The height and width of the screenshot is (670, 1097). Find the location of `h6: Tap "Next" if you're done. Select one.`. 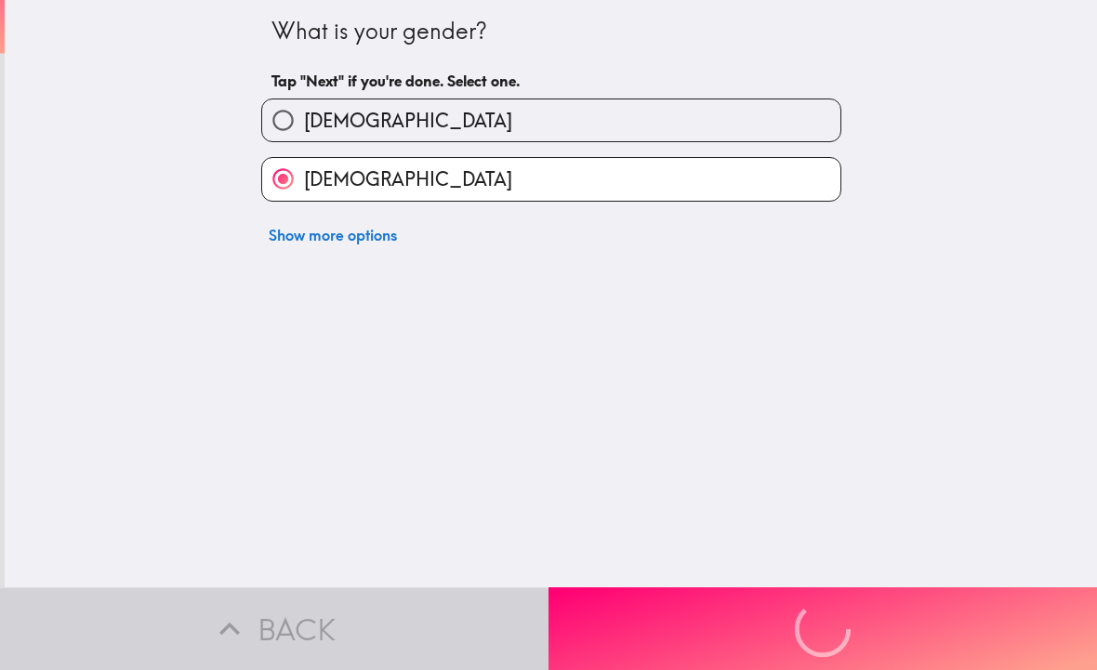

h6: Tap "Next" if you're done. Select one. is located at coordinates (551, 81).